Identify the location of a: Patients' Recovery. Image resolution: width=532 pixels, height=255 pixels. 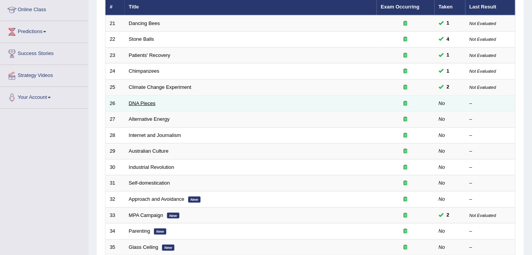
(150, 55).